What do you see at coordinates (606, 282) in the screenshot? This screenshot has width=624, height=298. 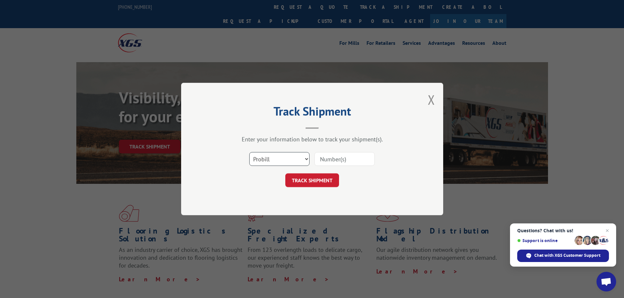 I see `a: Open chat` at bounding box center [606, 282].